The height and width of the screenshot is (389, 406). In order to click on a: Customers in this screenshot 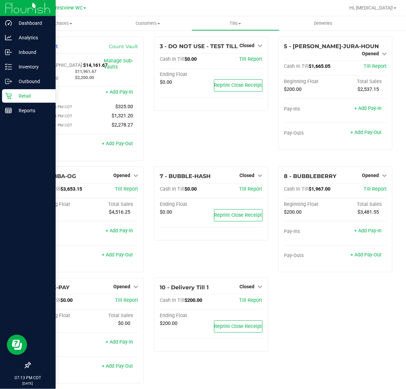, I will do `click(148, 23)`.